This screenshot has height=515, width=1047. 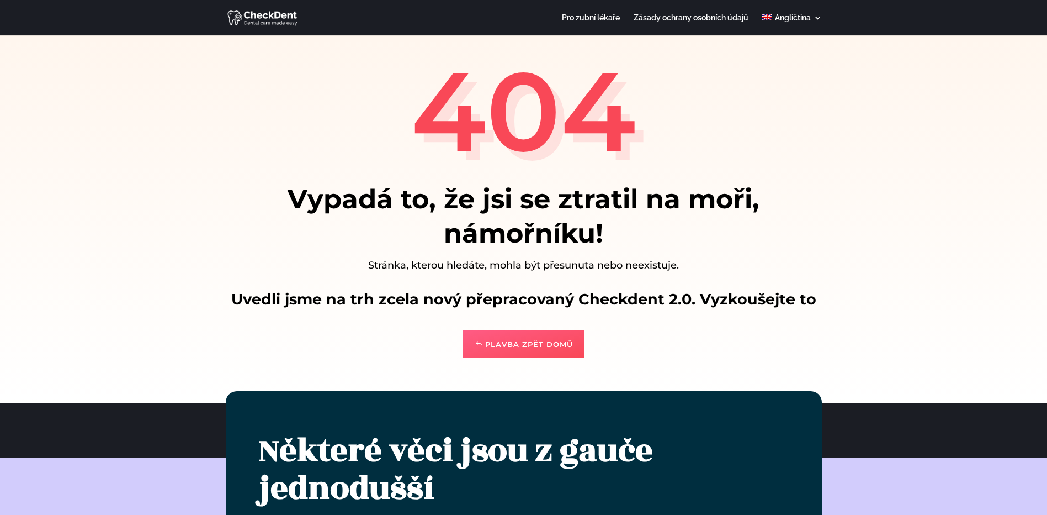 What do you see at coordinates (793, 18) in the screenshot?
I see `span: Angličtina` at bounding box center [793, 18].